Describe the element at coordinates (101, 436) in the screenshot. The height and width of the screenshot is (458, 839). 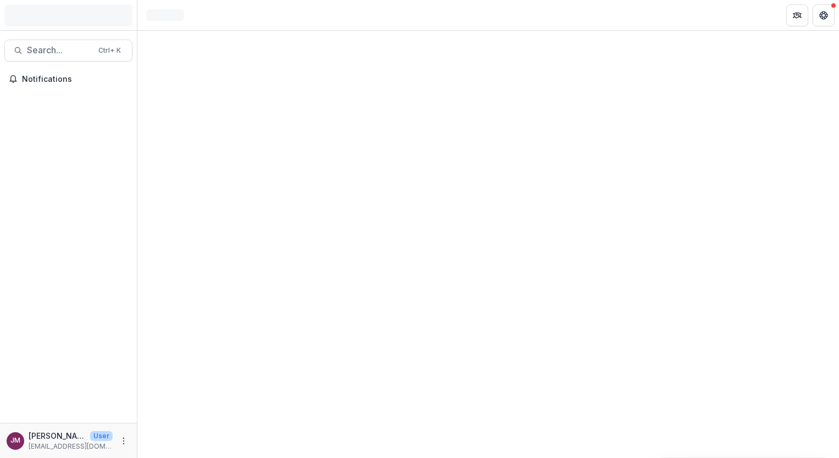
I see `p: User` at that location.